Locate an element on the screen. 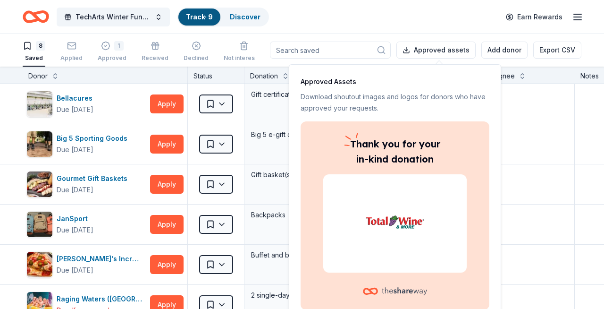  button: Export CSV is located at coordinates (557, 50).